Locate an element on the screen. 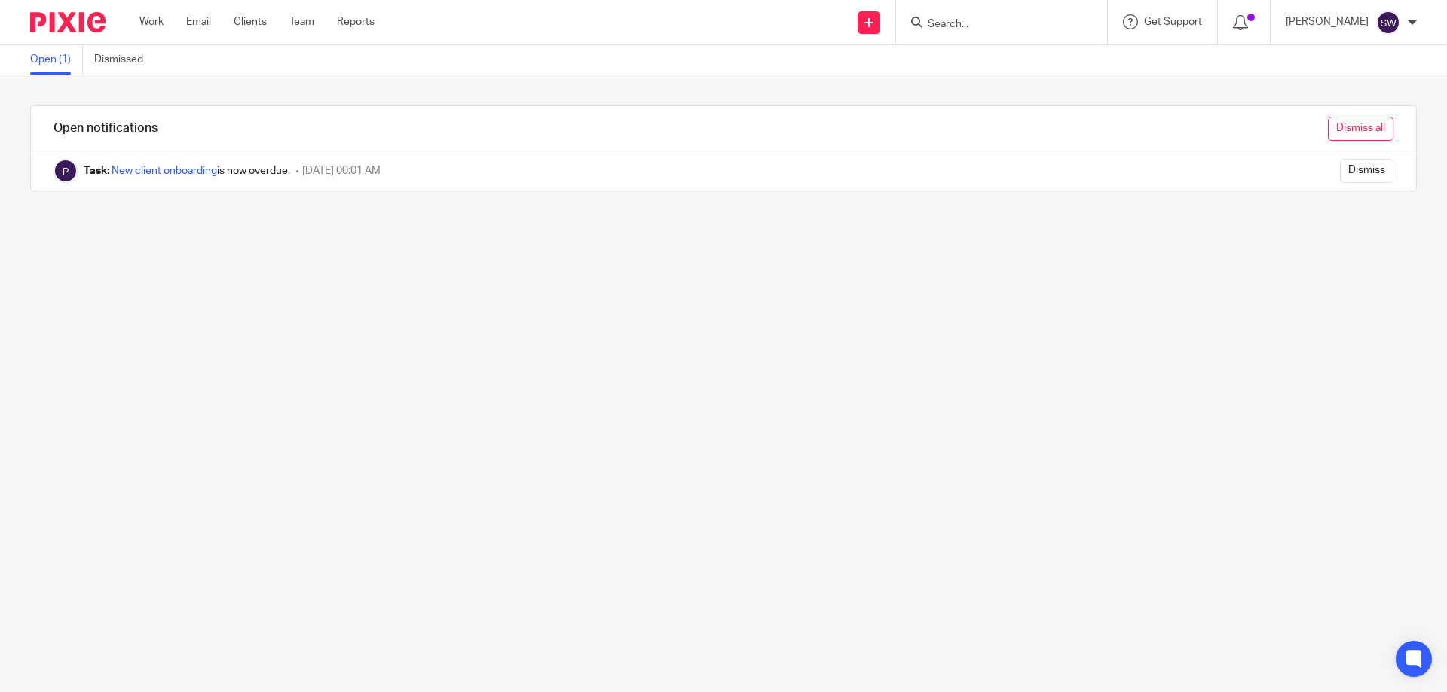 This screenshot has width=1447, height=692. h1: Open notifications is located at coordinates (105, 128).